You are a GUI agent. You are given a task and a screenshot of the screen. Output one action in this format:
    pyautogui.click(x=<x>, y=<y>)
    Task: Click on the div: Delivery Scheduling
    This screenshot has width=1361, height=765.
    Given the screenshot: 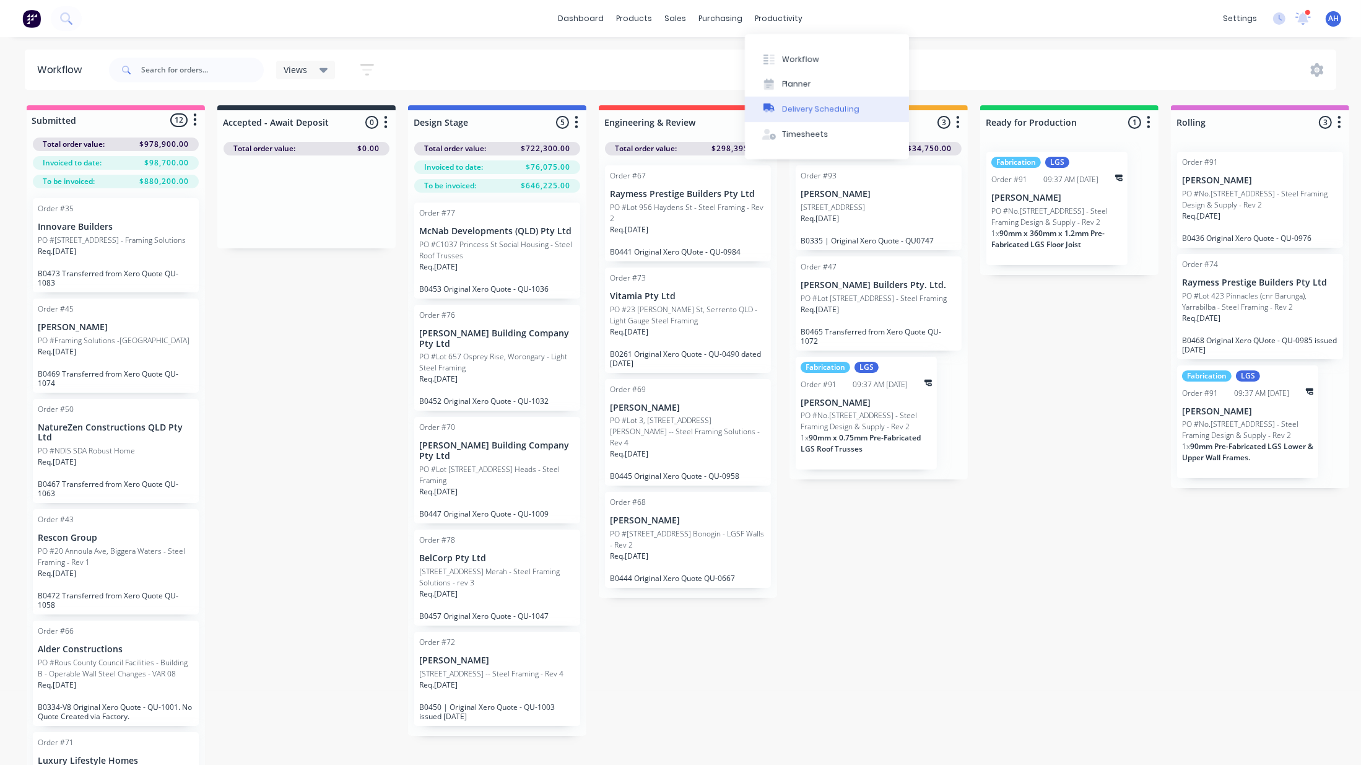 What is the action you would take?
    pyautogui.click(x=820, y=109)
    